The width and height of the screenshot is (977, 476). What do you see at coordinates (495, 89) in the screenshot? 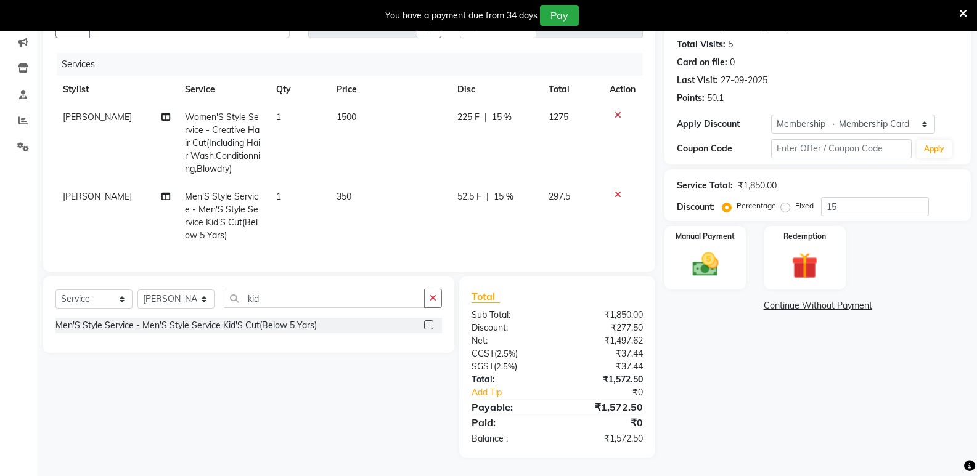
I see `th: Disc` at bounding box center [495, 89].